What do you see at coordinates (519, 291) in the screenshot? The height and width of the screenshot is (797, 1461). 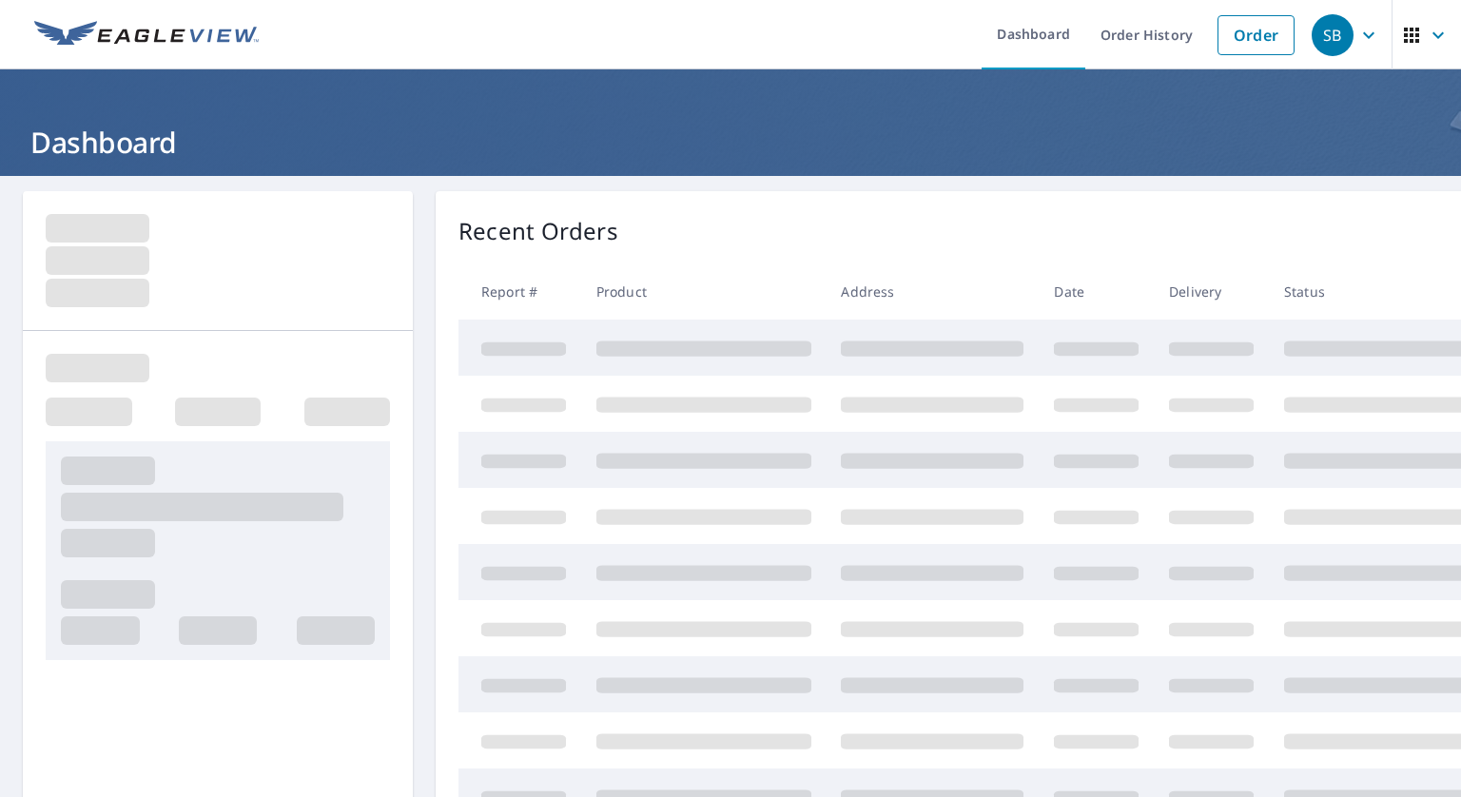 I see `th: Report #` at bounding box center [519, 291].